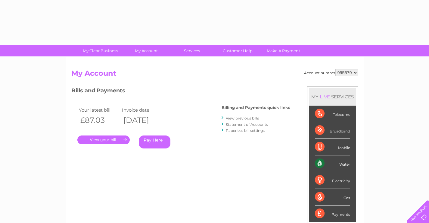  I want to click on a: Paperless bill settings, so click(245, 130).